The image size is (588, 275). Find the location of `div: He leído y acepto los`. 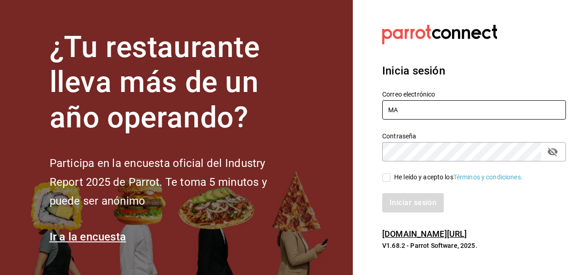

div: He leído y acepto los is located at coordinates (458, 177).